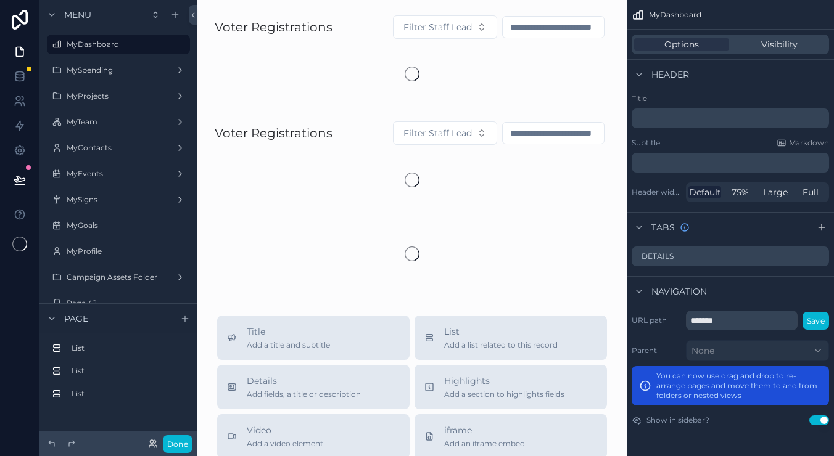  Describe the element at coordinates (118, 226) in the screenshot. I see `a: MyGoals` at that location.